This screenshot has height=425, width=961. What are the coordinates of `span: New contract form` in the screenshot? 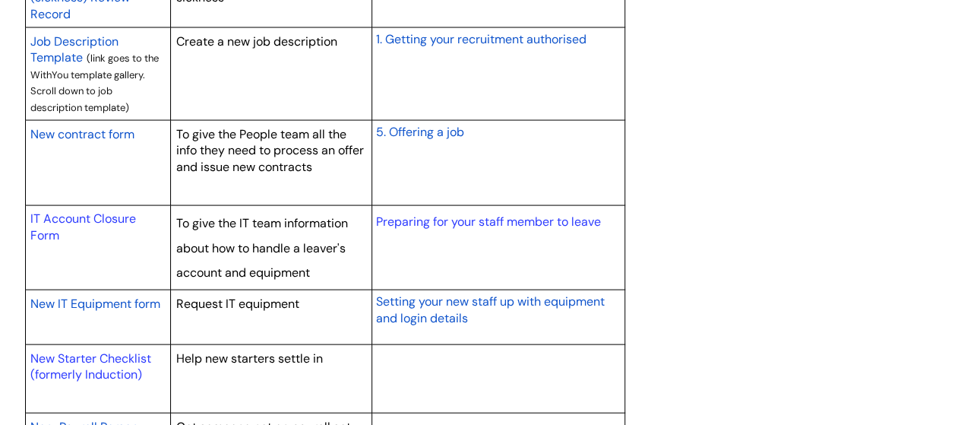 It's located at (82, 134).